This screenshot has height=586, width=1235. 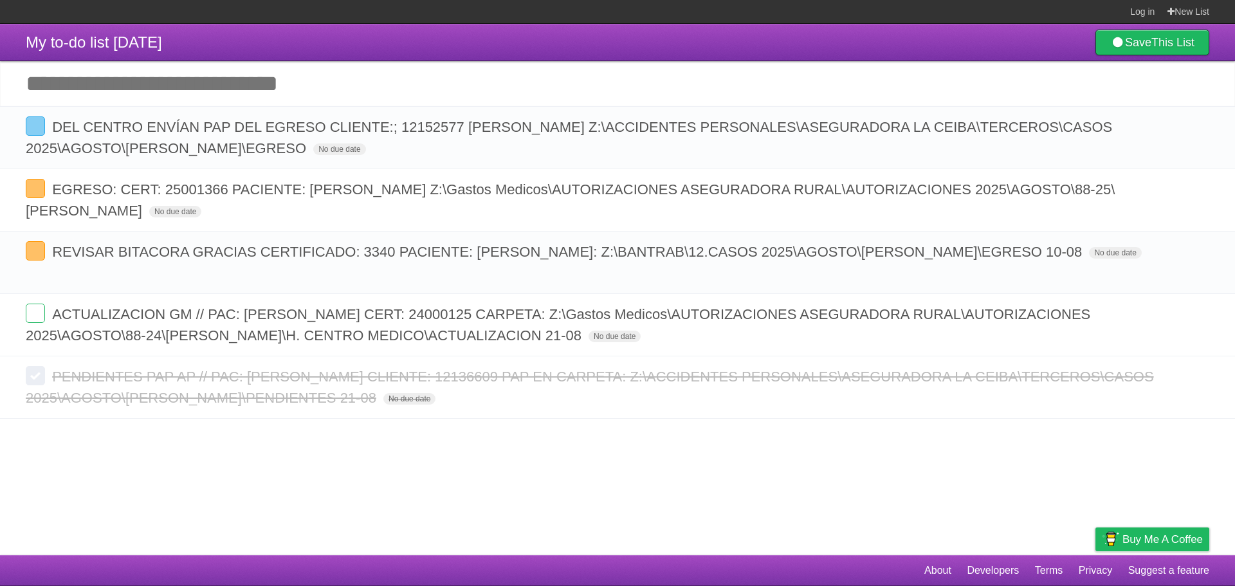 I want to click on a: Privacy, so click(x=1096, y=571).